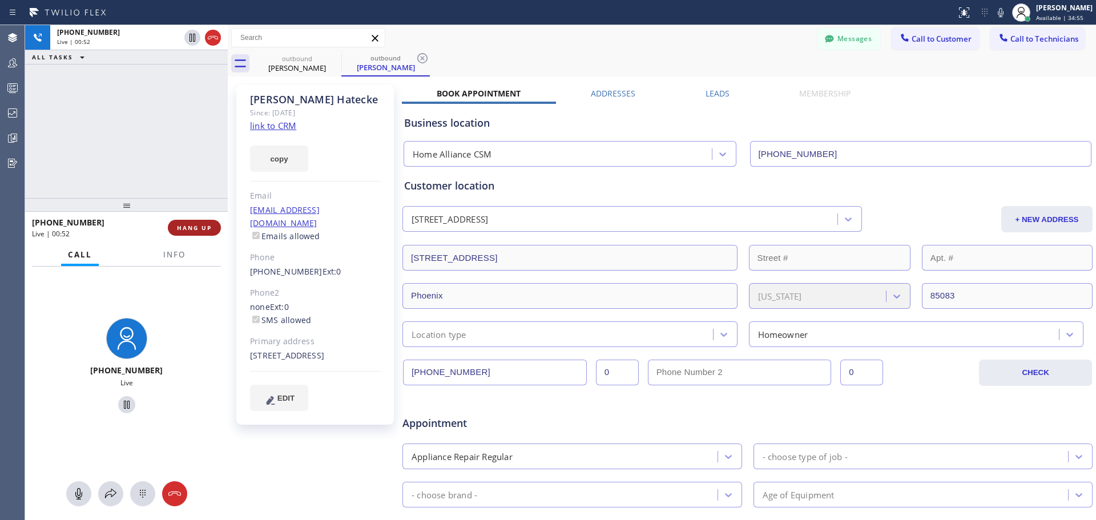 Image resolution: width=1096 pixels, height=520 pixels. I want to click on div: none, so click(315, 314).